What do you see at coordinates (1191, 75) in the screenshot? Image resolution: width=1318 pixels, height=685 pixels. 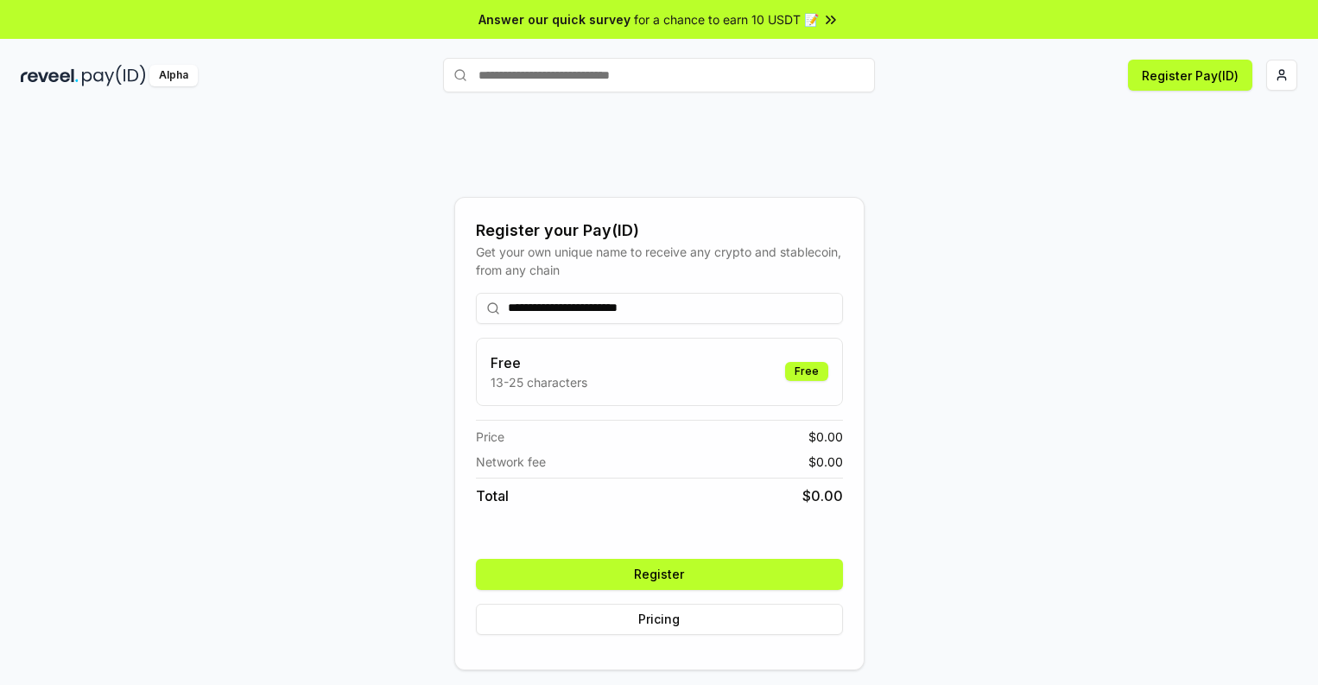 I see `button: Register Pay(ID)` at bounding box center [1191, 75].